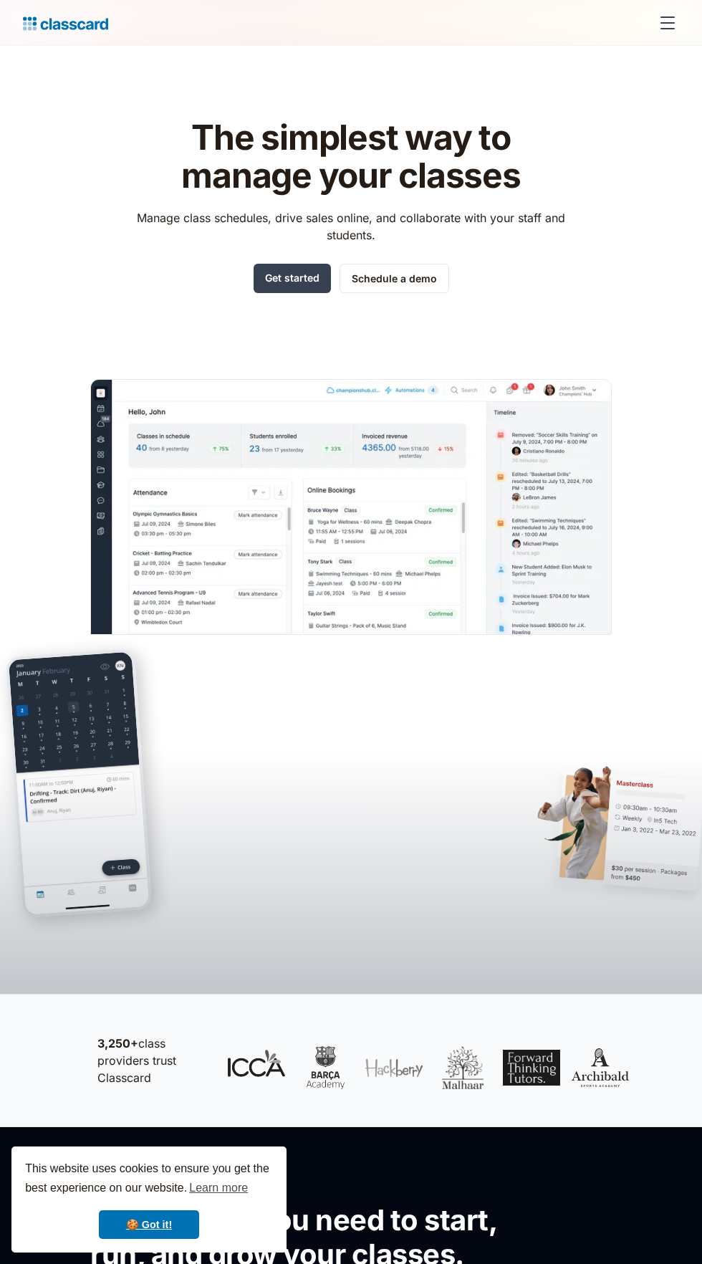 Image resolution: width=702 pixels, height=1264 pixels. What do you see at coordinates (156, 1061) in the screenshot?
I see `p: class providers trust Classcard` at bounding box center [156, 1061].